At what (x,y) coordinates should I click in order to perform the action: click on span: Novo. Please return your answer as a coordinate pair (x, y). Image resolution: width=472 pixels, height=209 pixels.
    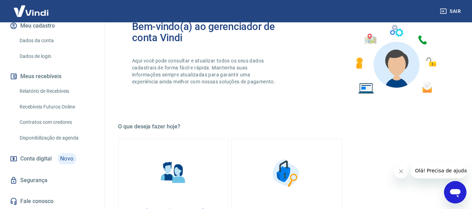
    Looking at the image, I should click on (67, 159).